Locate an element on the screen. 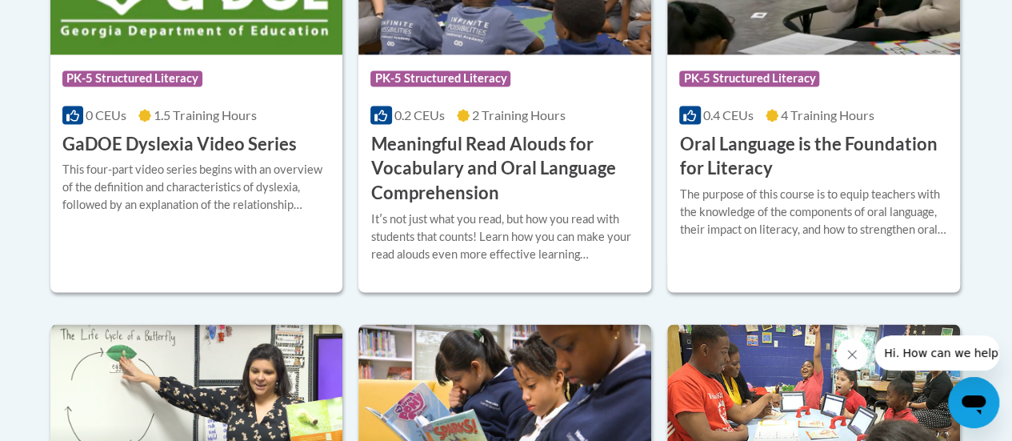  span: 0 CEUs is located at coordinates (106, 114).